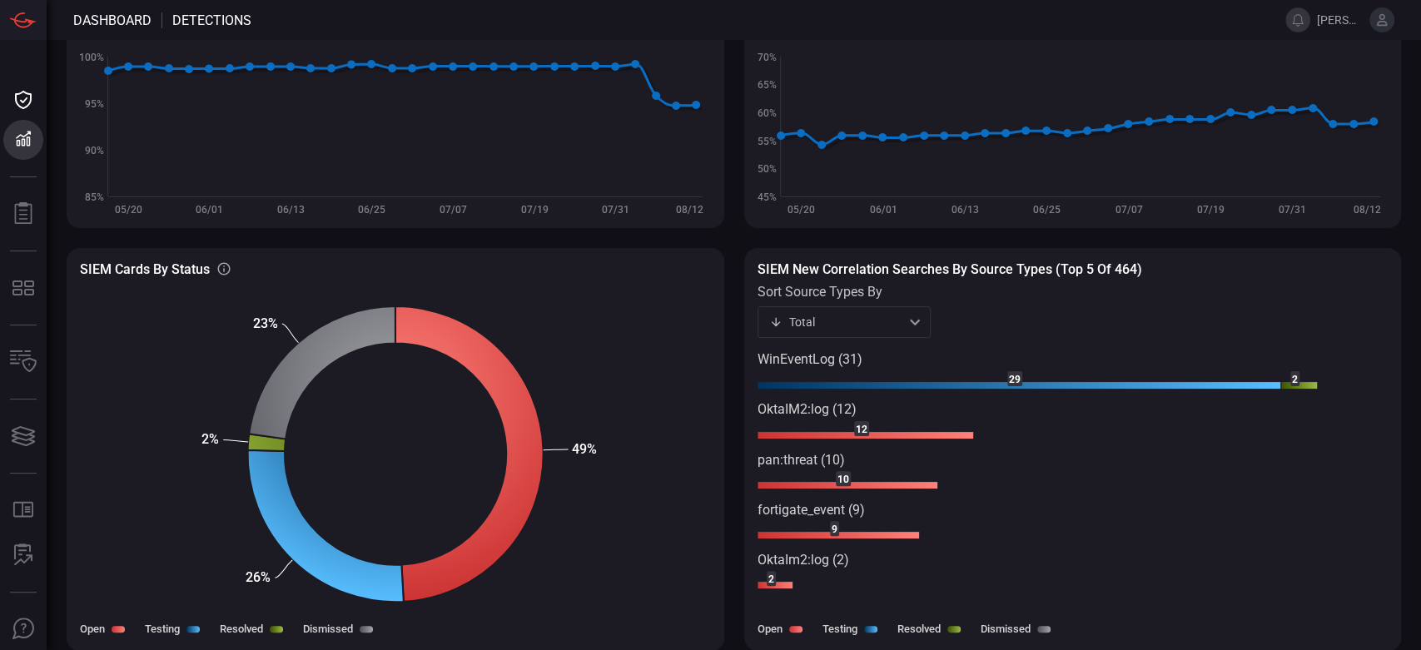 Image resolution: width=1421 pixels, height=650 pixels. I want to click on text: 50%, so click(767, 169).